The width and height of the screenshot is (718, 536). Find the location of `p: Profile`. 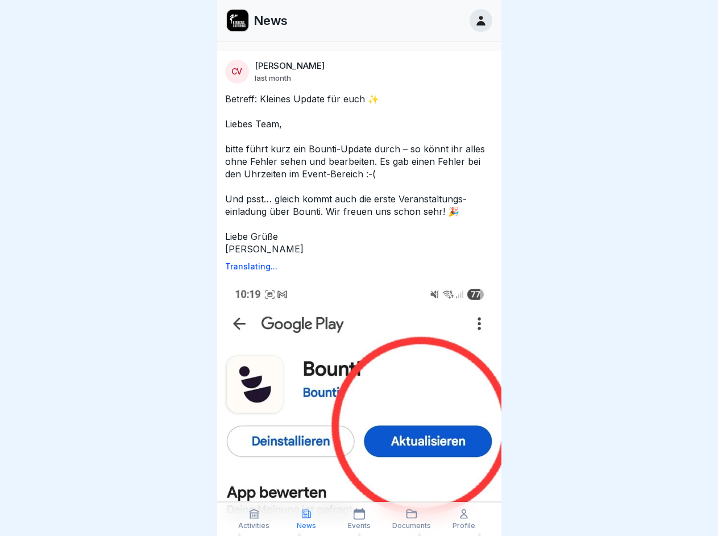

p: Profile is located at coordinates (464, 526).